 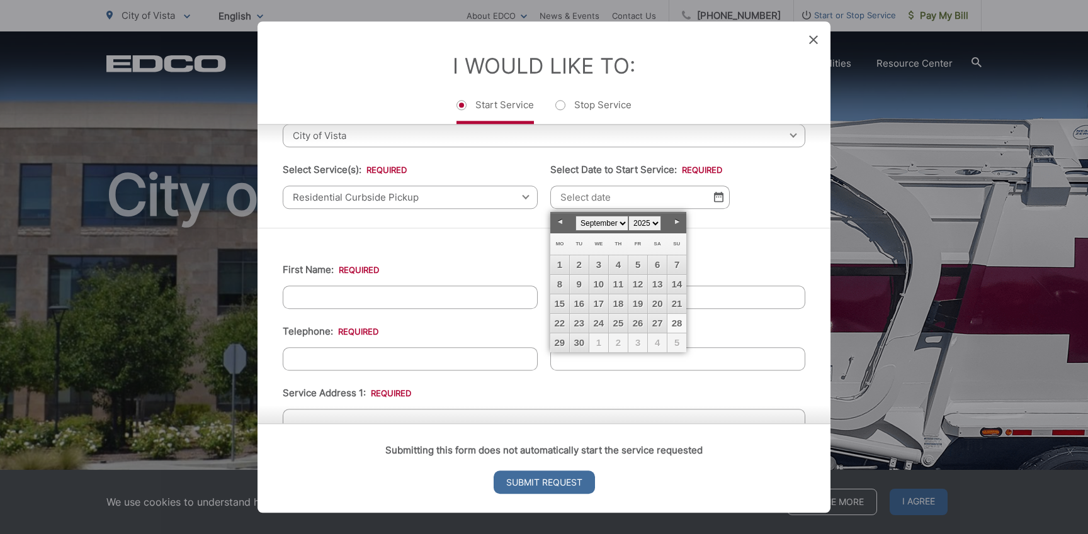 I want to click on a: 21, so click(x=677, y=304).